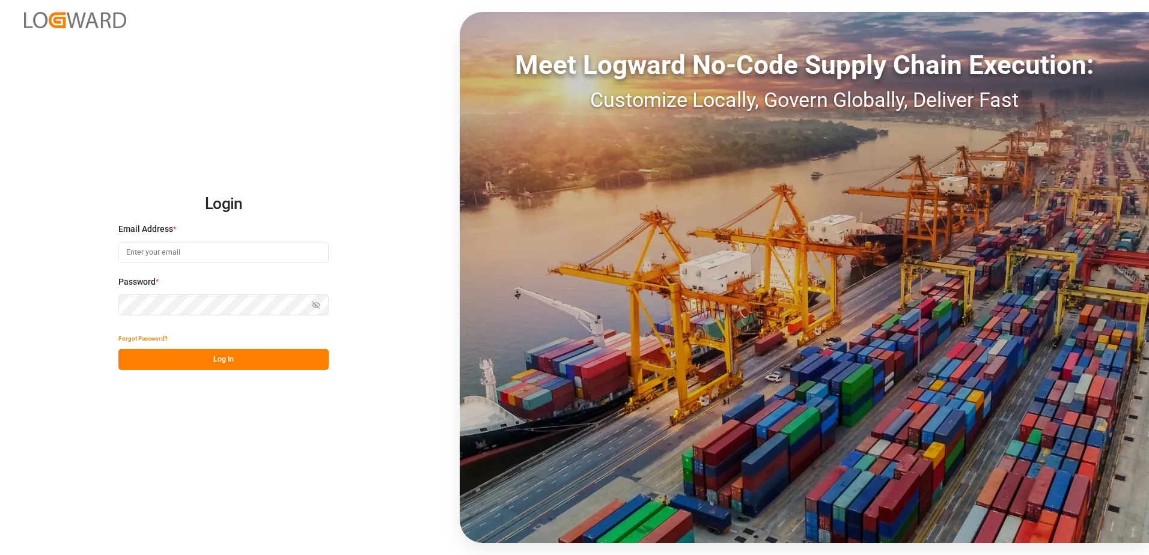  Describe the element at coordinates (143, 338) in the screenshot. I see `button: Forgot Password?` at that location.